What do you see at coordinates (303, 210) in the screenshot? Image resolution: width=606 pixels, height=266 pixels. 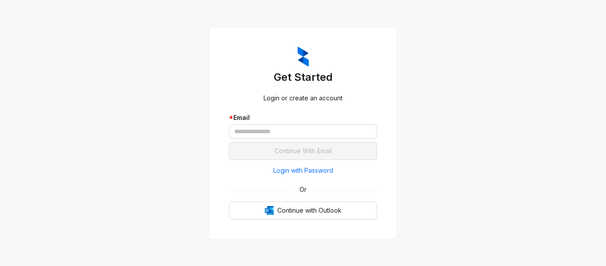 I see `button: OutlookContinue with Outlook` at bounding box center [303, 210].